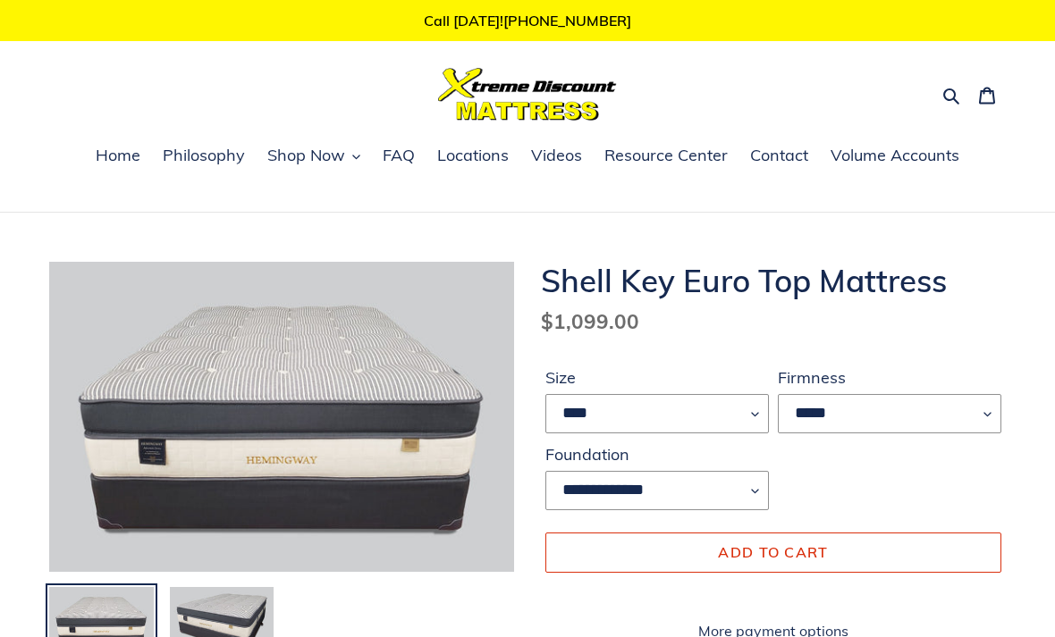  Describe the element at coordinates (556, 156) in the screenshot. I see `span: Videos` at that location.